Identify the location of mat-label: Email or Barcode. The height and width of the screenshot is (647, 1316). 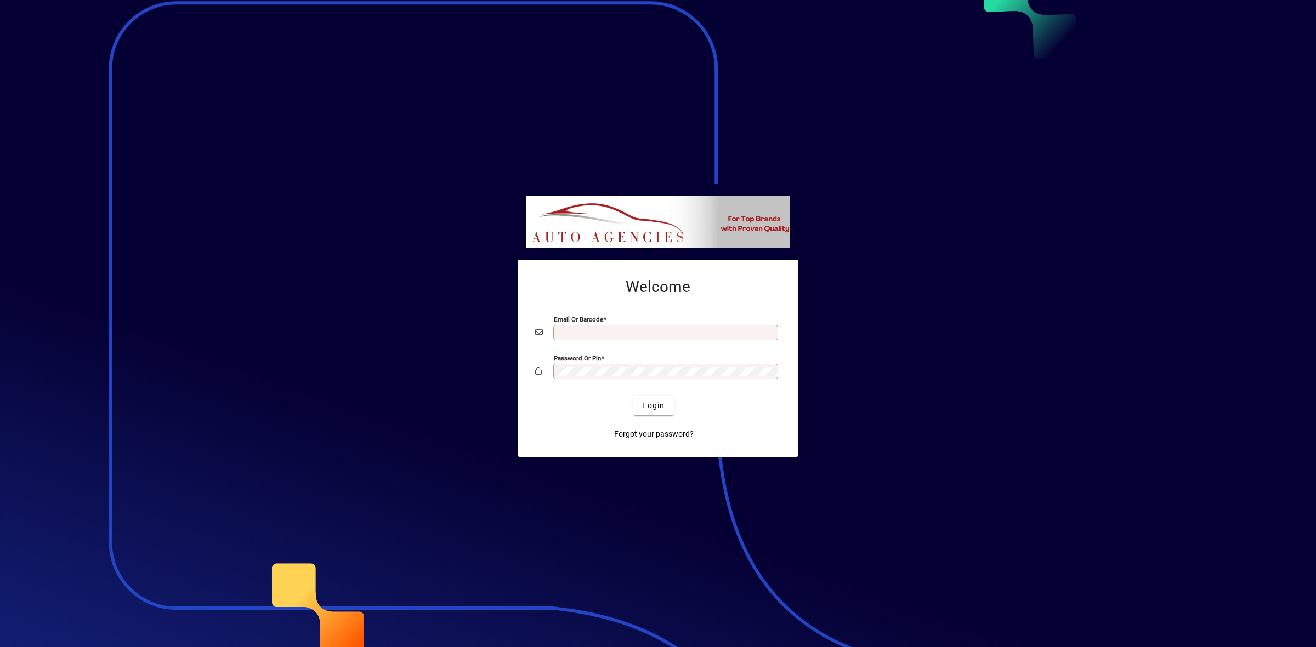
(578, 320).